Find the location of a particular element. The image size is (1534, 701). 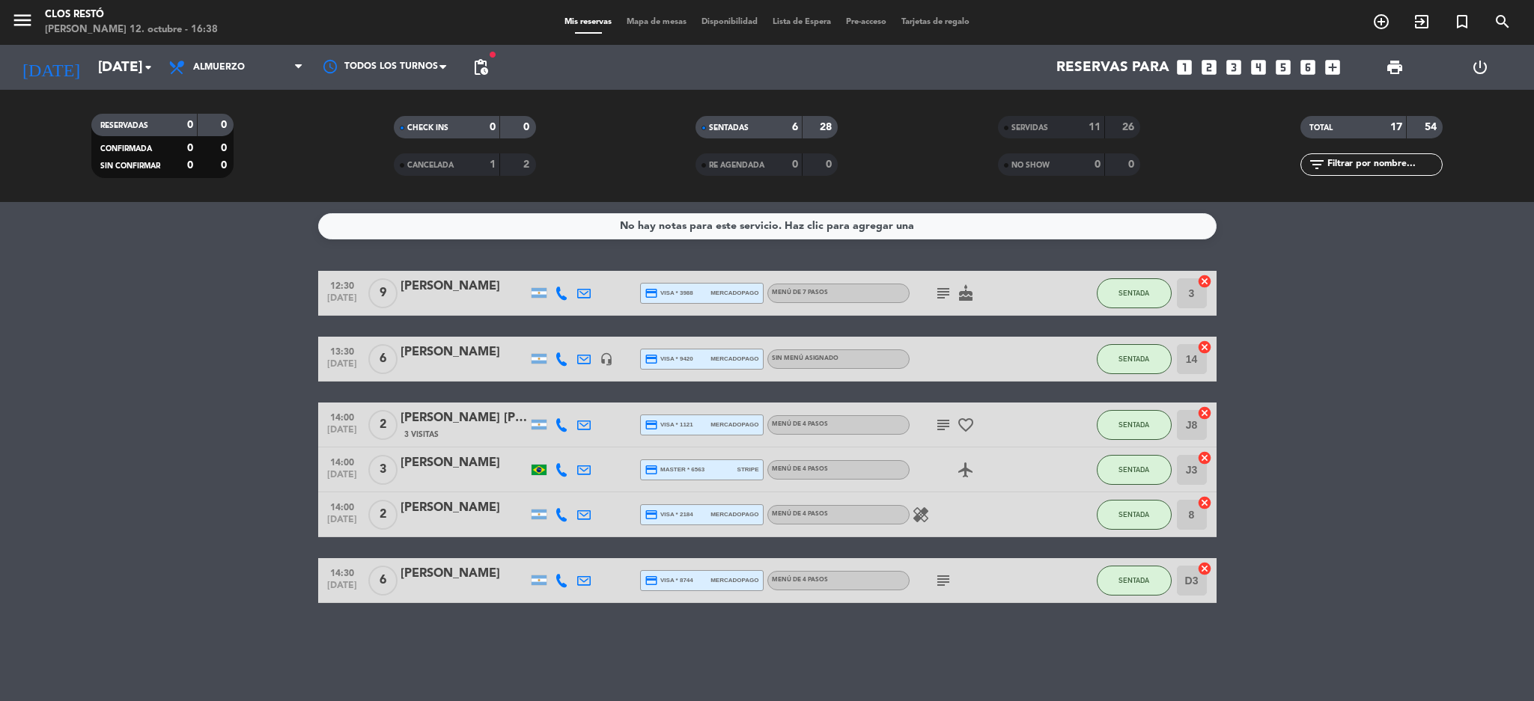

i: favorite_border is located at coordinates (966, 425).